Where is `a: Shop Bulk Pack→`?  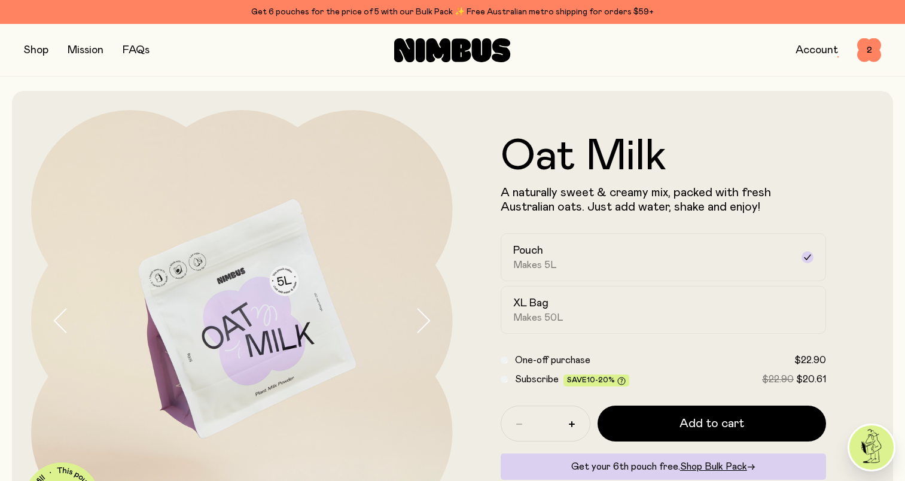 a: Shop Bulk Pack→ is located at coordinates (718, 467).